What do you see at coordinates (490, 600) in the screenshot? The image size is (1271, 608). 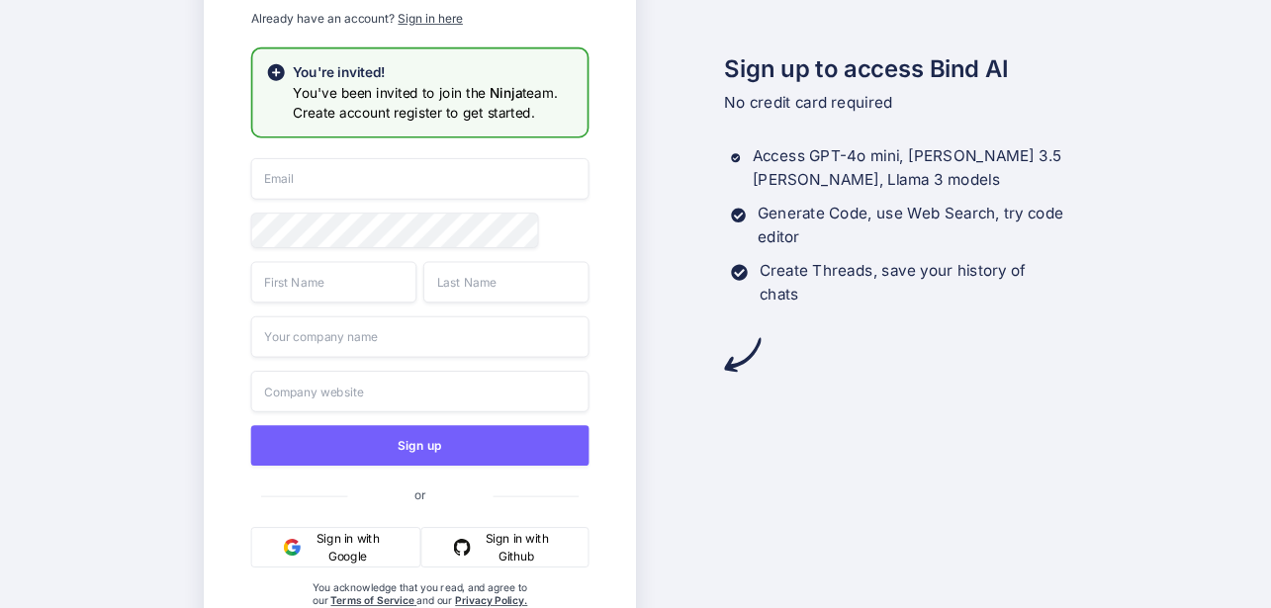 I see `a: Privacy Policy.` at bounding box center [490, 600].